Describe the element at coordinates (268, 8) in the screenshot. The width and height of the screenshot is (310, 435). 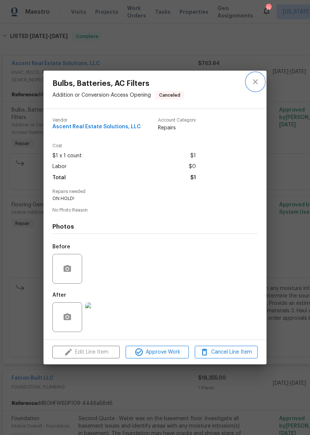
I see `div: 11` at that location.